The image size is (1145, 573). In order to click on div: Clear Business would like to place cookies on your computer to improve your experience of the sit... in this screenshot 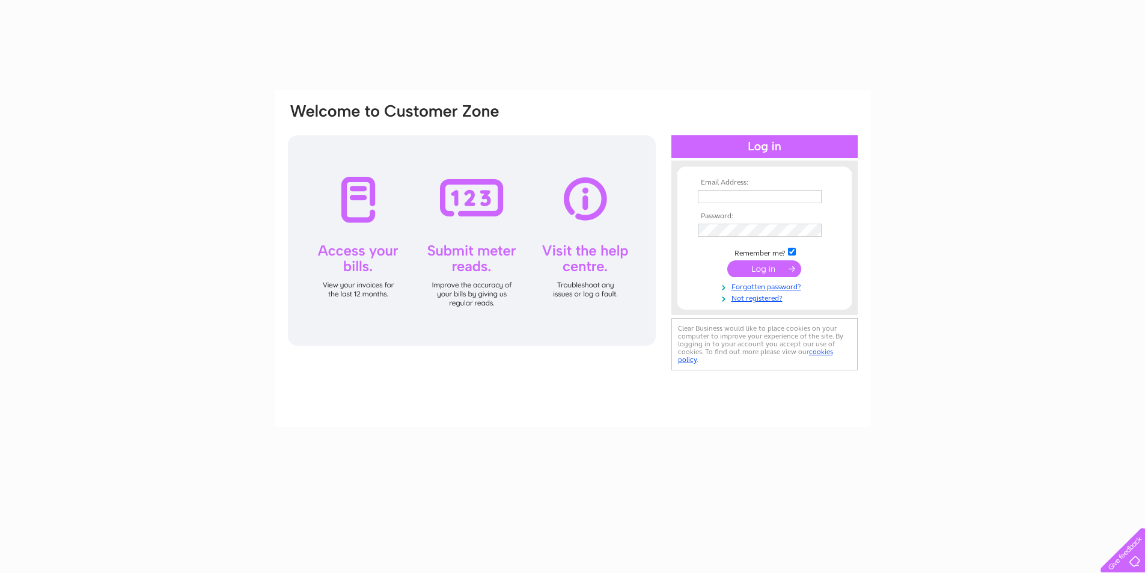, I will do `click(764, 344)`.